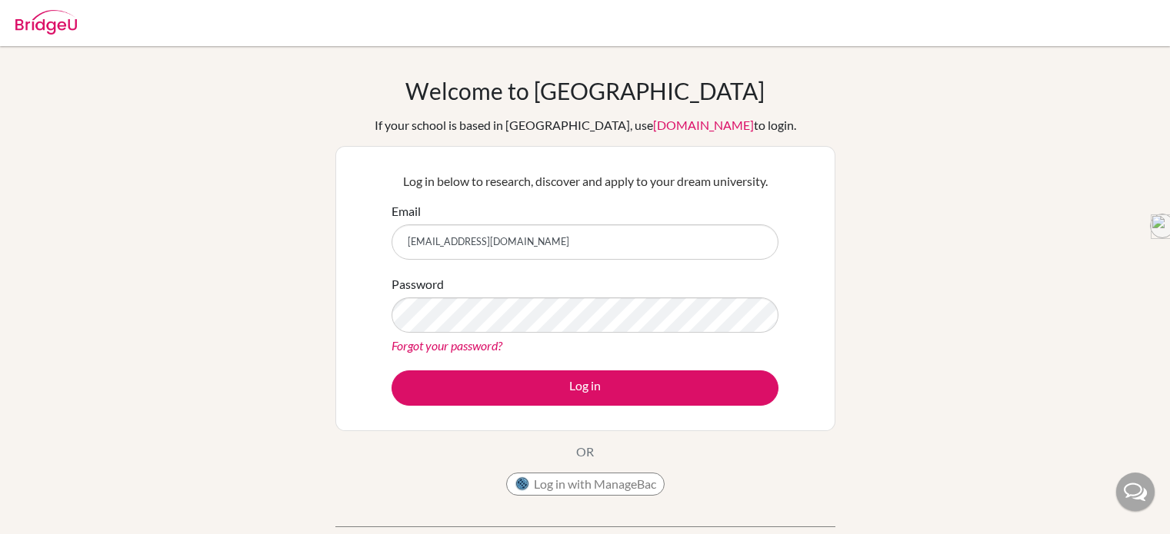  What do you see at coordinates (584, 181) in the screenshot?
I see `p: Log in below to research, discover and apply to your dream university.` at bounding box center [584, 181].